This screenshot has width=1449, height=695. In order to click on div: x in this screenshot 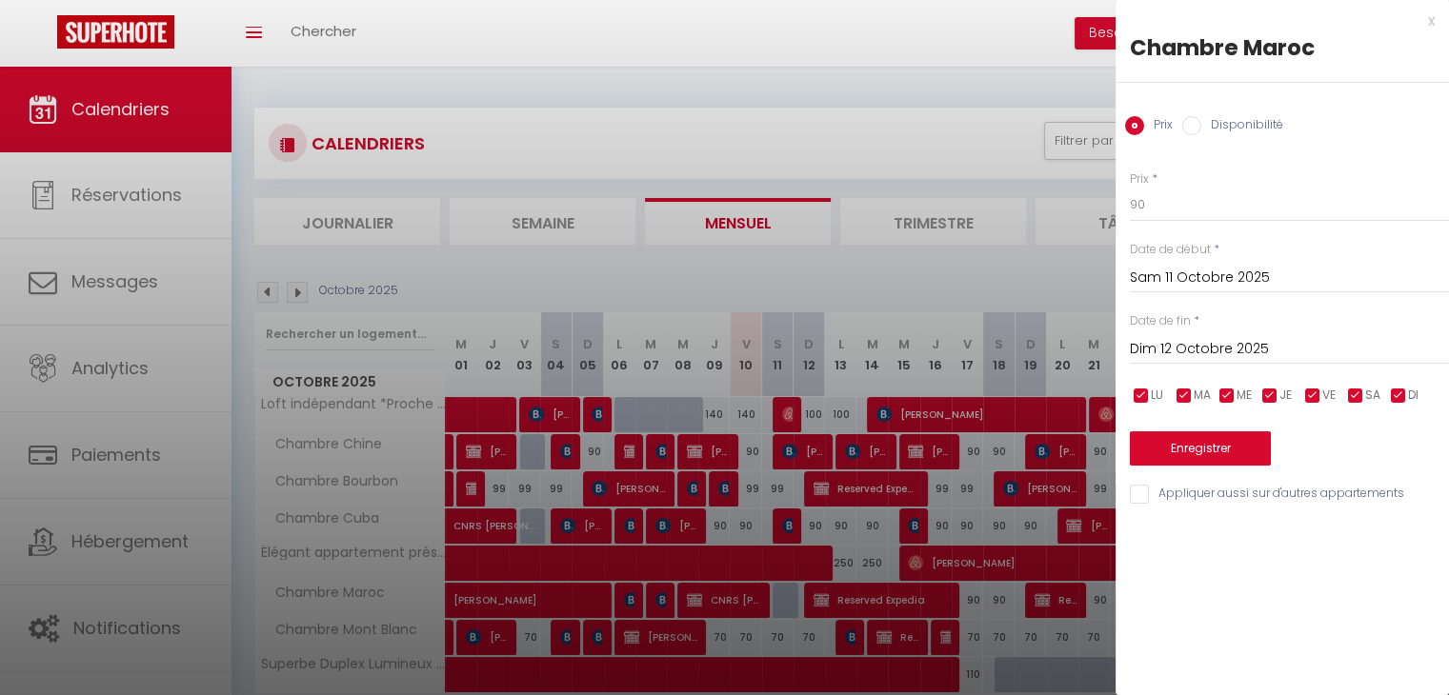, I will do `click(1275, 21)`.